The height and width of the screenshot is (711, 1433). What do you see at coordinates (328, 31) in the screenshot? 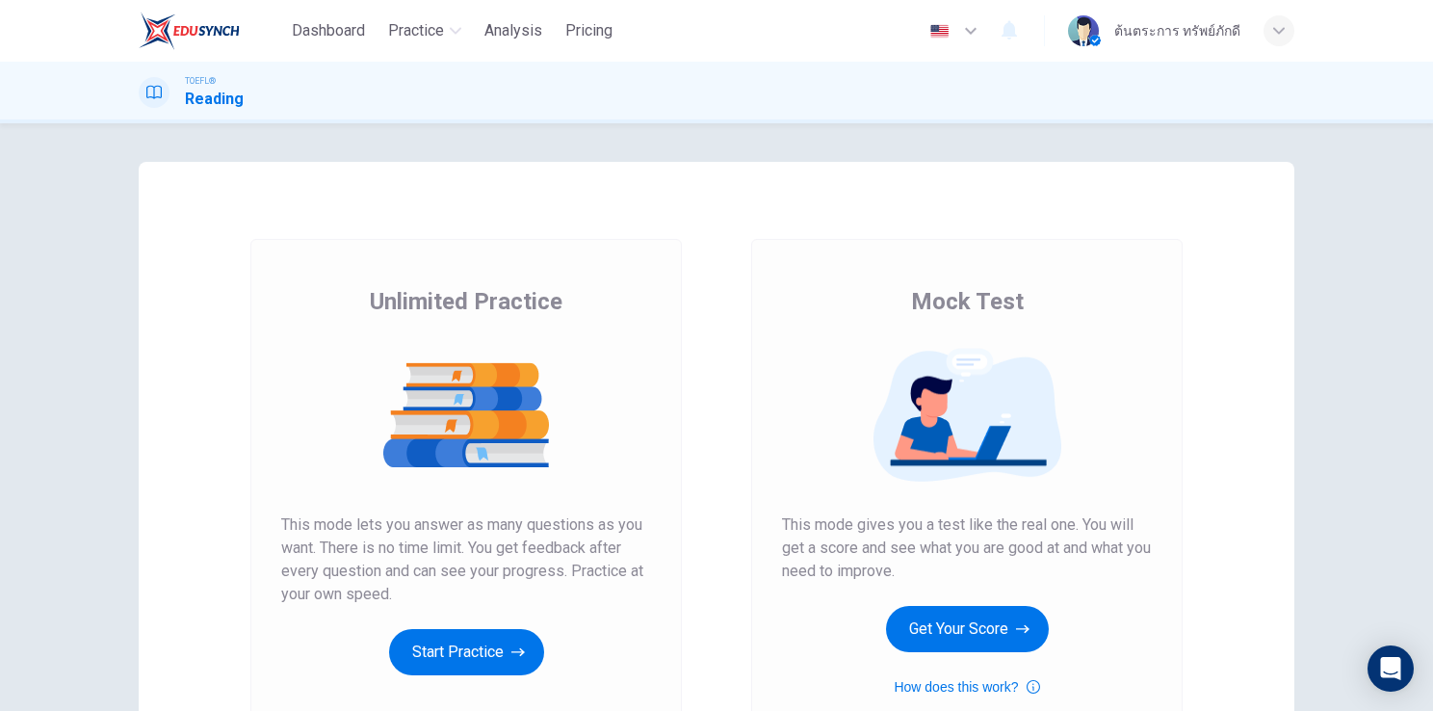
I see `span: Dashboard` at bounding box center [328, 31].